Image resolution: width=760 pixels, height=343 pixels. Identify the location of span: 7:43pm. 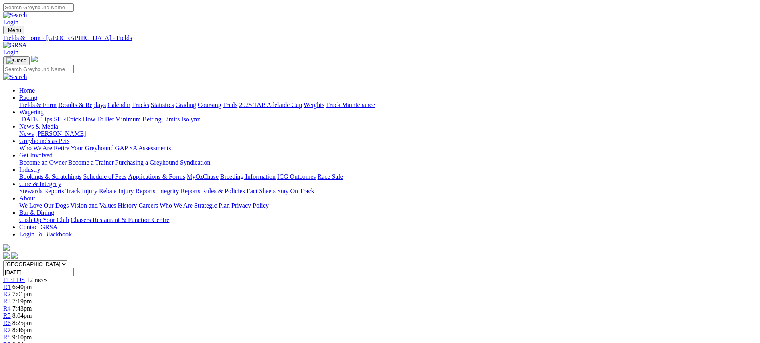
(22, 308).